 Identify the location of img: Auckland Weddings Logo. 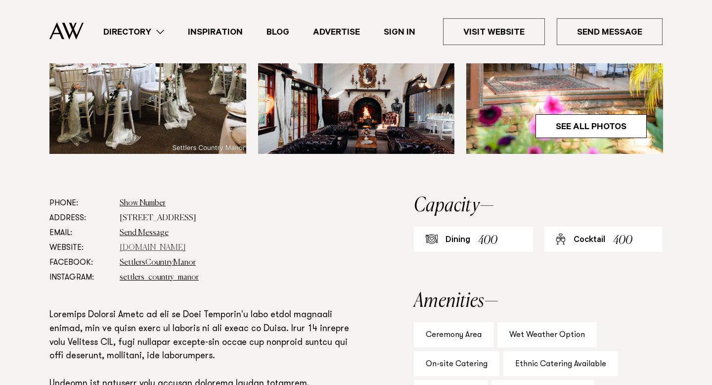
(66, 31).